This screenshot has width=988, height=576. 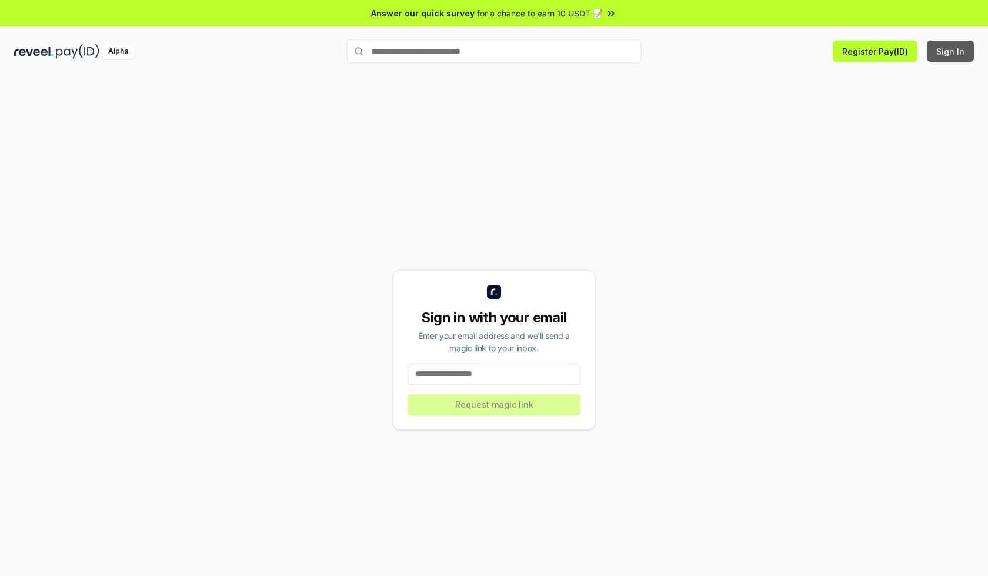 I want to click on button: Sign In, so click(x=951, y=51).